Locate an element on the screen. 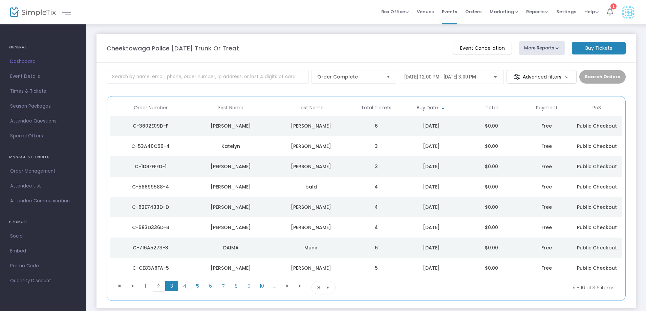 This screenshot has width=646, height=311. span: Page 11 is located at coordinates (274, 286).